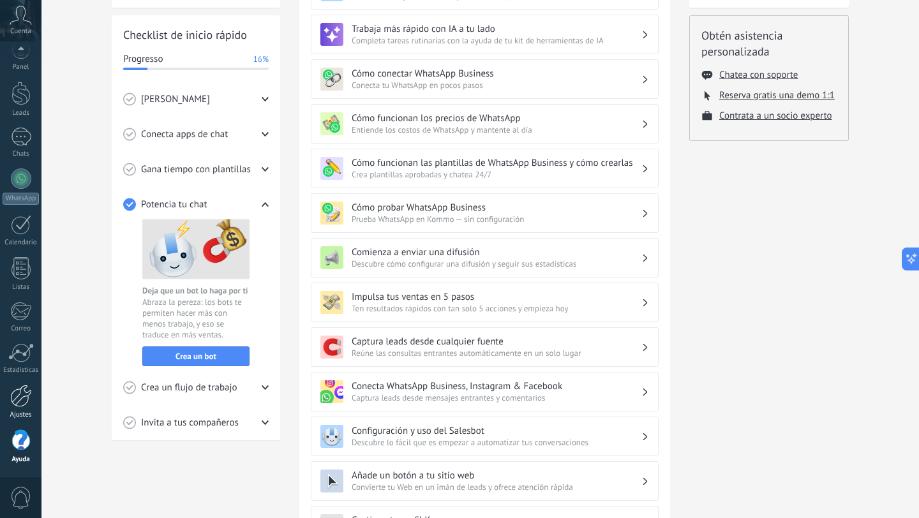  I want to click on div: Panel, so click(21, 67).